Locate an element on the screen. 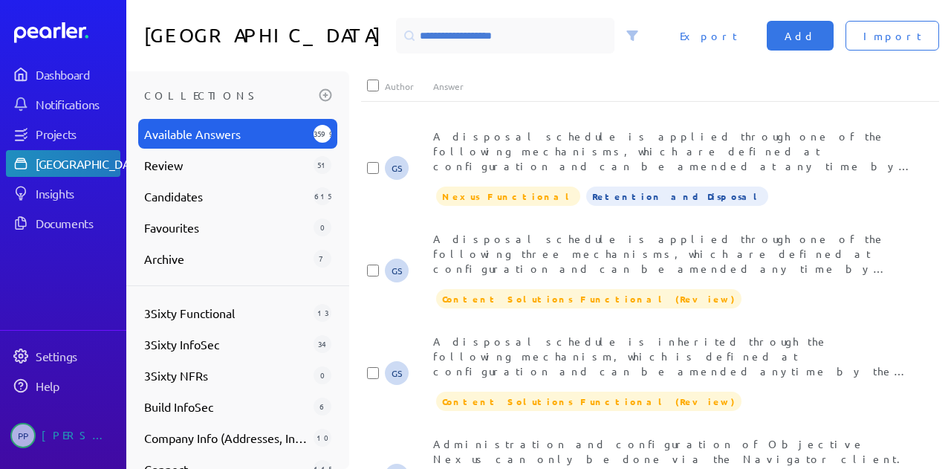  div: Notifications is located at coordinates (77, 104).